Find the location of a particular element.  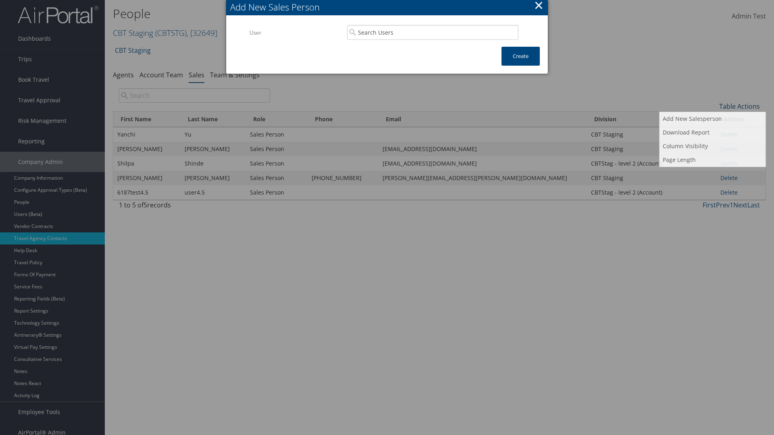

a: Download Report is located at coordinates (712, 133).